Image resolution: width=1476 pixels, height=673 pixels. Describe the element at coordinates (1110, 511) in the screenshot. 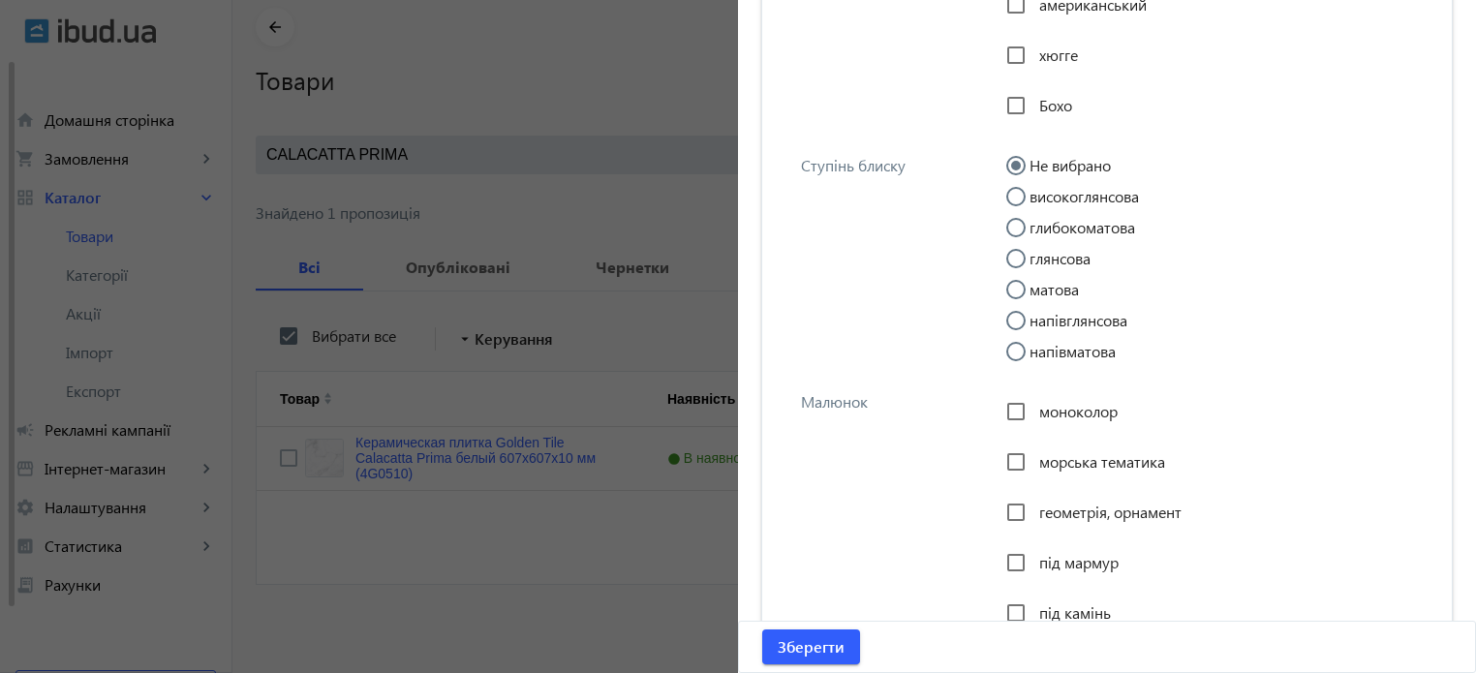

I see `span: геометрія, орнамент` at that location.